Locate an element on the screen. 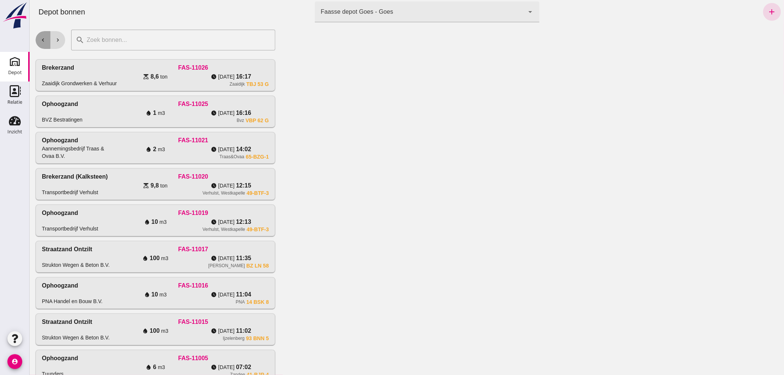 This screenshot has height=375, width=784. div: Brekerzand (Kalksteen) is located at coordinates (45, 177).